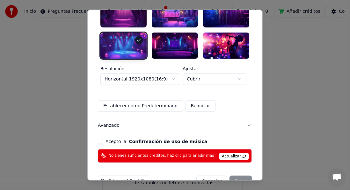  I want to click on button: Avanzado, so click(175, 125).